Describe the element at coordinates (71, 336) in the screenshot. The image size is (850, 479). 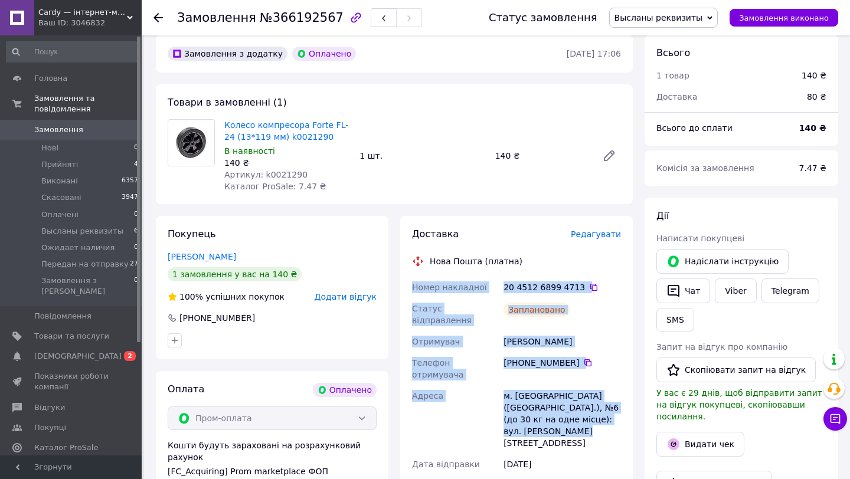
I see `span: Товари та послуги` at that location.